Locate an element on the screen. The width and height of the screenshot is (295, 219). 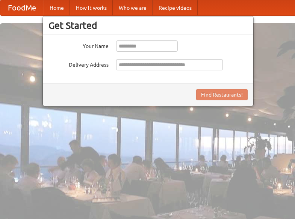
button: Find Restaurants! is located at coordinates (221, 95).